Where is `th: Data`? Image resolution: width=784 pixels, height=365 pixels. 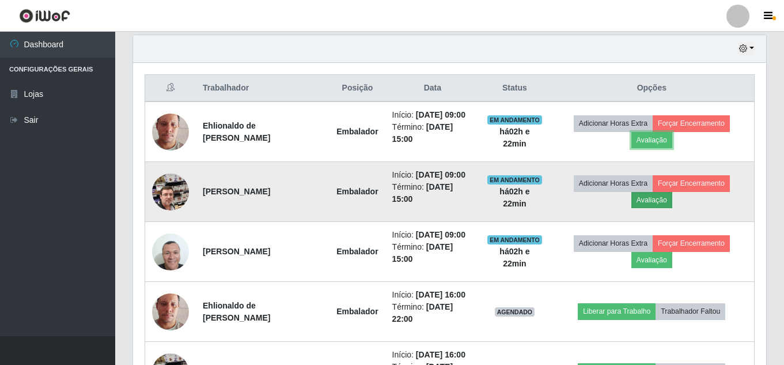
th: Data is located at coordinates (433, 88).